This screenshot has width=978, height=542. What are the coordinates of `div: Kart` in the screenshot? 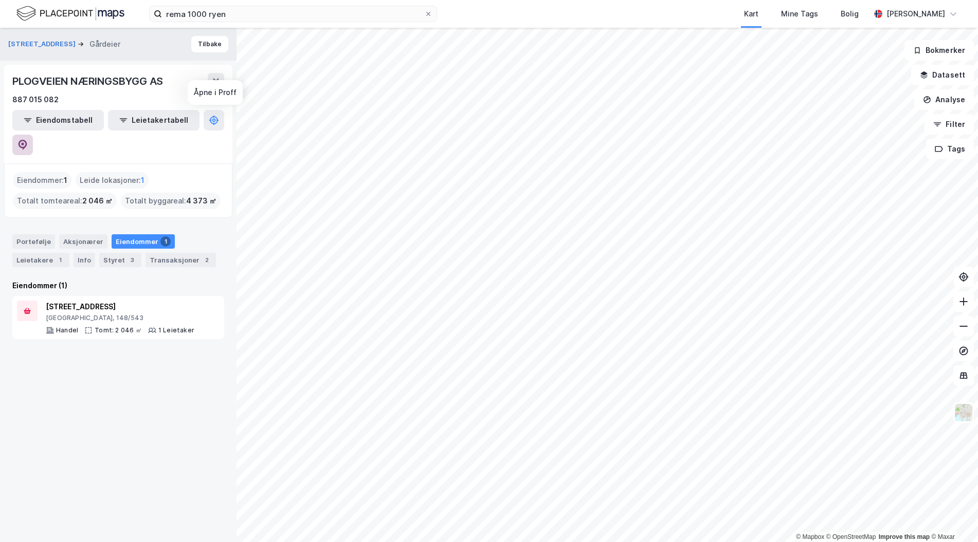 It's located at (751, 14).